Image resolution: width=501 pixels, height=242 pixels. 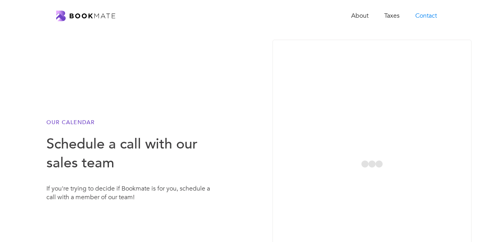 I want to click on div: If you're trying to decide if Bookmate is for you, schedule a call with a member of our team!, so click(x=129, y=201).